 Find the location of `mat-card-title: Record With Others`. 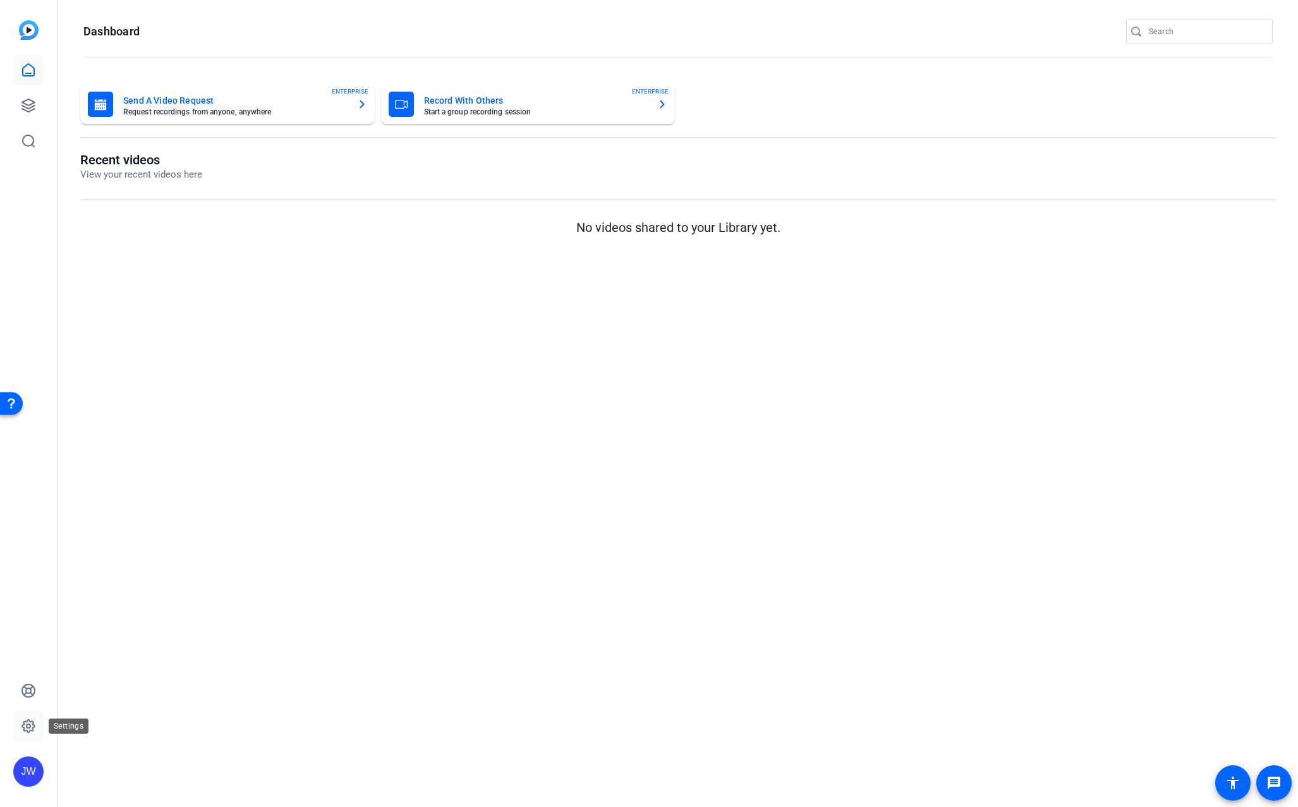

mat-card-title: Record With Others is located at coordinates (536, 100).